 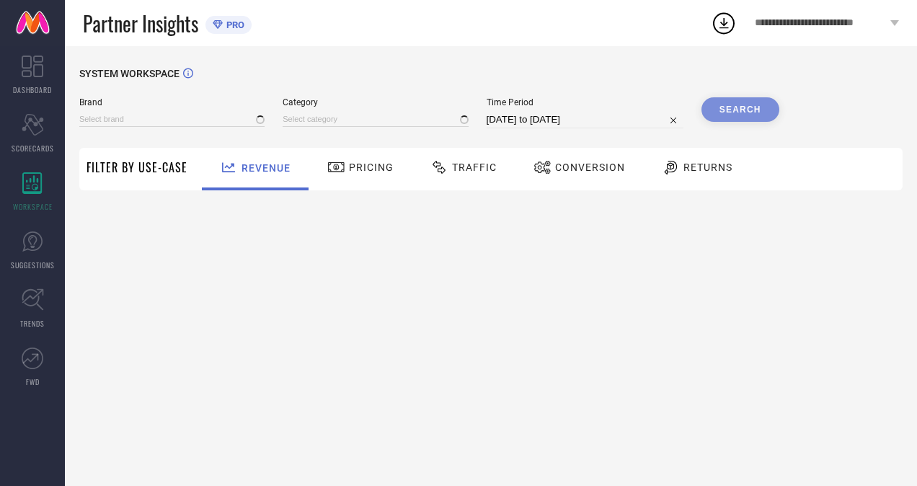 I want to click on input: Select brand, so click(x=172, y=119).